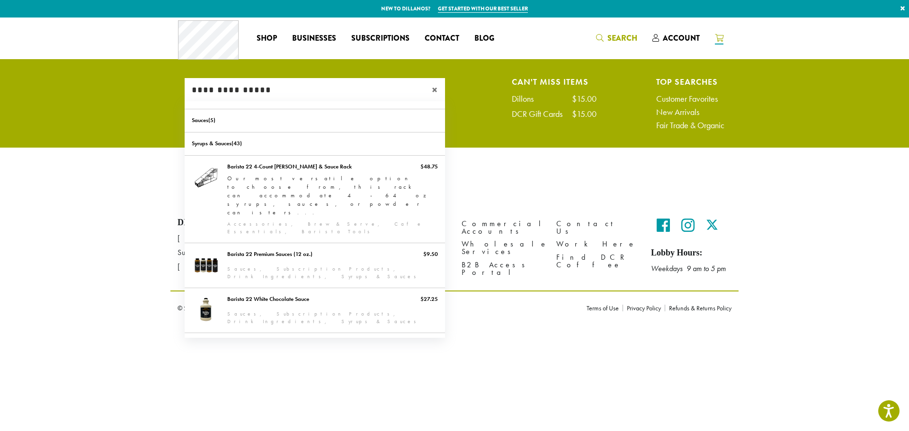  I want to click on a: Terms of Use, so click(604, 308).